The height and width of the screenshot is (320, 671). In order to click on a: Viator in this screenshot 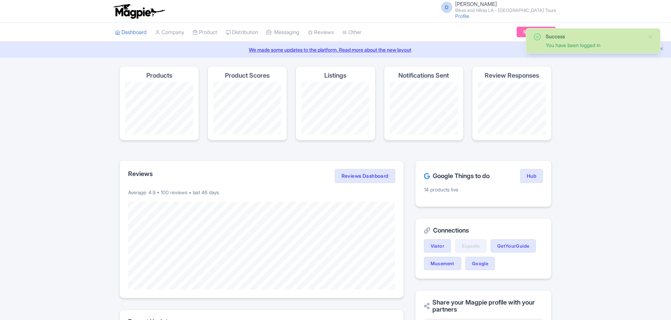, I will do `click(437, 246)`.